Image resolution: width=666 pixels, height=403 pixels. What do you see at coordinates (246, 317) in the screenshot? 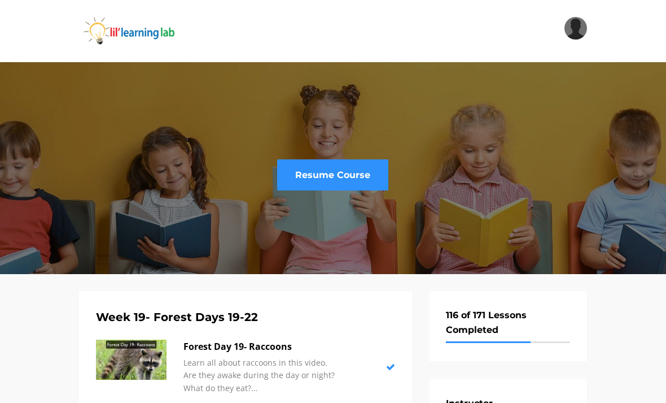
I see `h5: Week 19- Forest Days 19-22` at bounding box center [246, 317].